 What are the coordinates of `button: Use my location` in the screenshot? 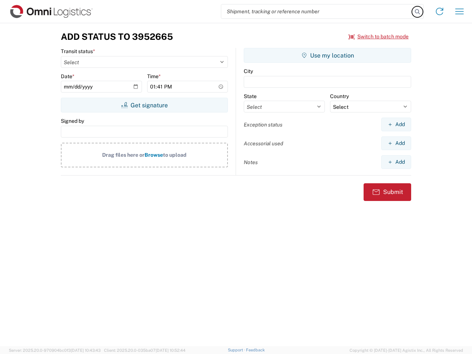 It's located at (328, 55).